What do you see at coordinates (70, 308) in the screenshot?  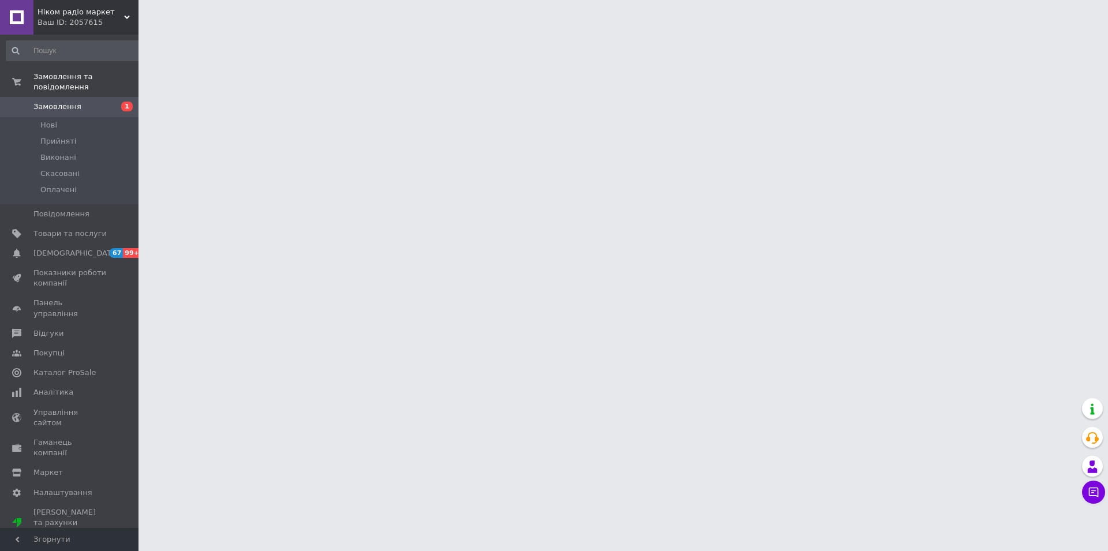 I see `span: Панель управління` at bounding box center [70, 308].